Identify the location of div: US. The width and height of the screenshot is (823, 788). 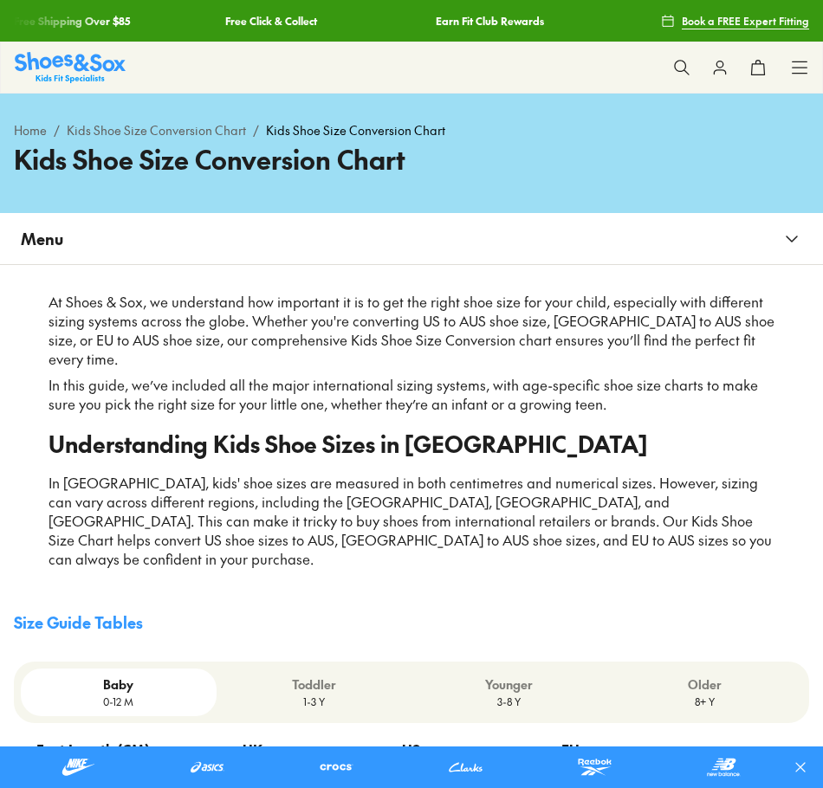
(411, 749).